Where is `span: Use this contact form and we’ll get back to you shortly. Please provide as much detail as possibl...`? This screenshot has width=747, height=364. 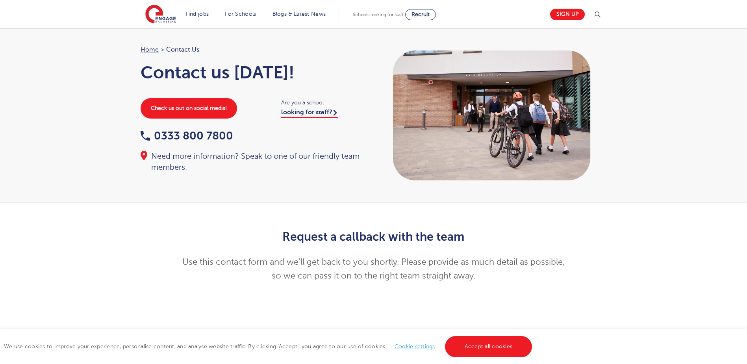 span: Use this contact form and we’ll get back to you shortly. Please provide as much detail as possibl... is located at coordinates (373, 269).